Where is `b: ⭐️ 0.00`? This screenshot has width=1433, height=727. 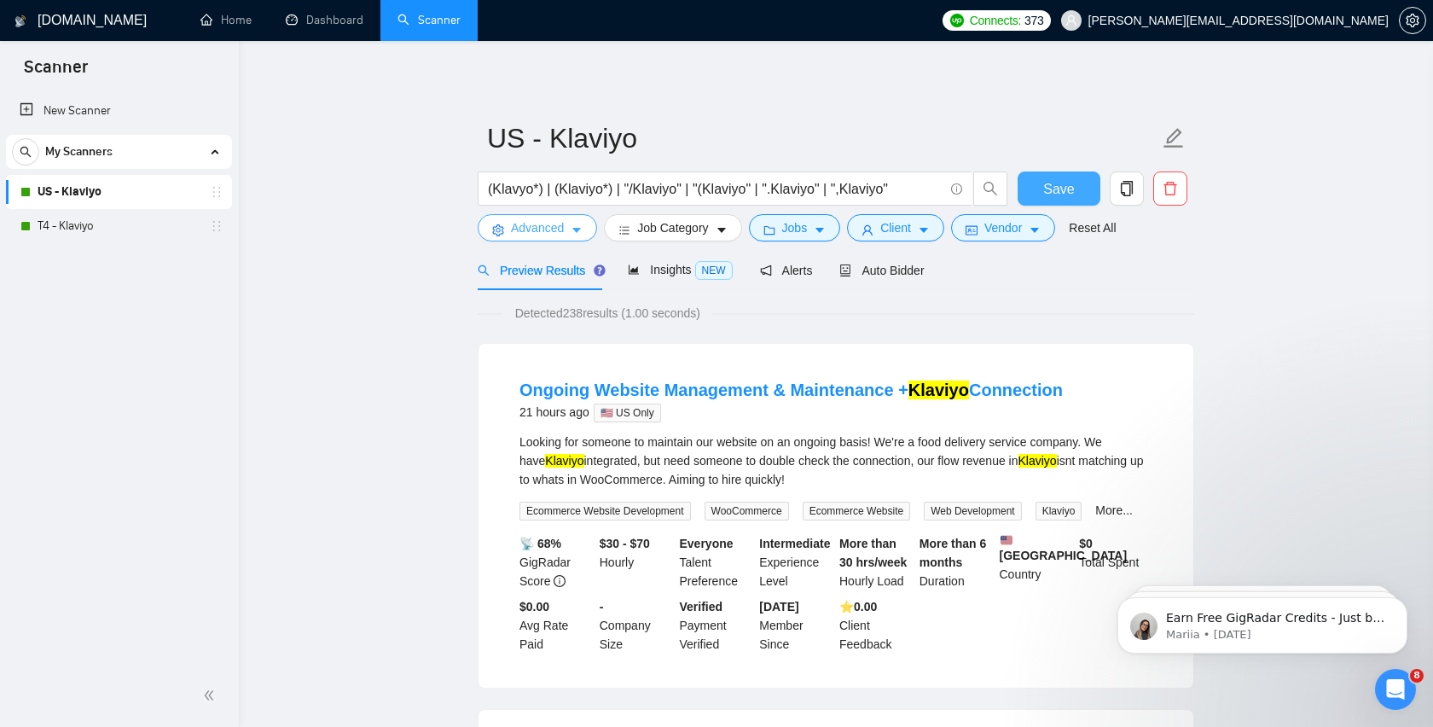 b: ⭐️ 0.00 is located at coordinates (858, 606).